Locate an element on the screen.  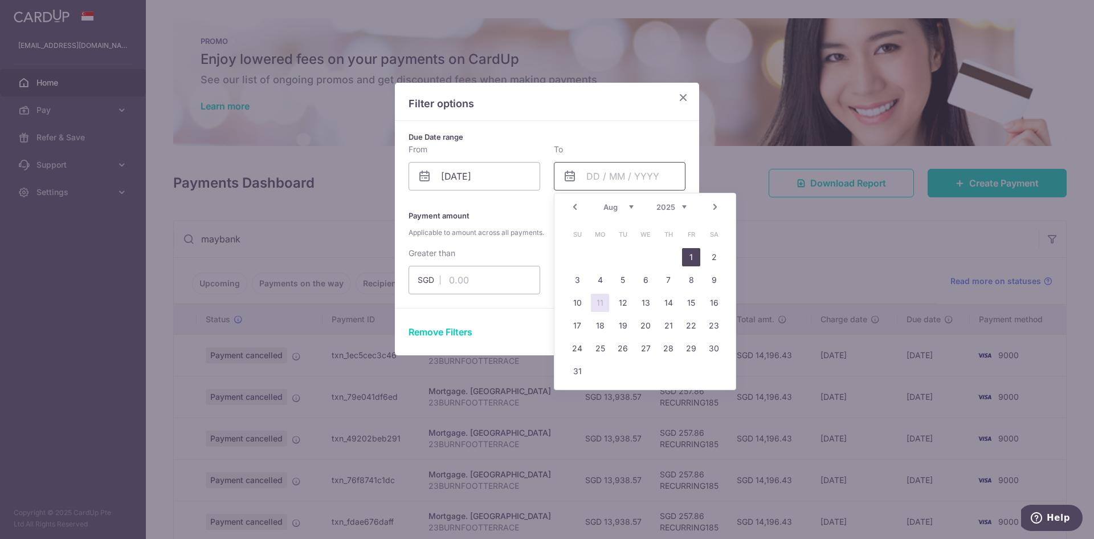
span: Tuesday is located at coordinates (623, 234).